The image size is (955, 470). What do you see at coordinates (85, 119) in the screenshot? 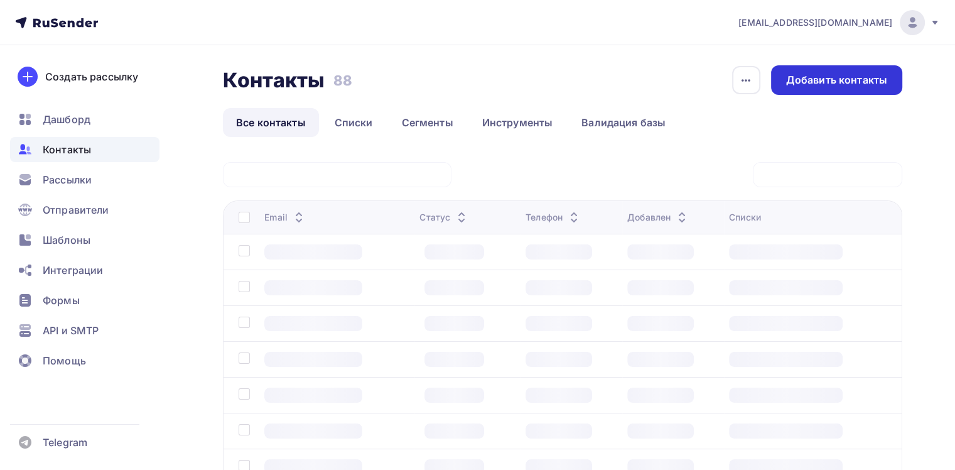
I see `a: Дашборд` at bounding box center [85, 119].